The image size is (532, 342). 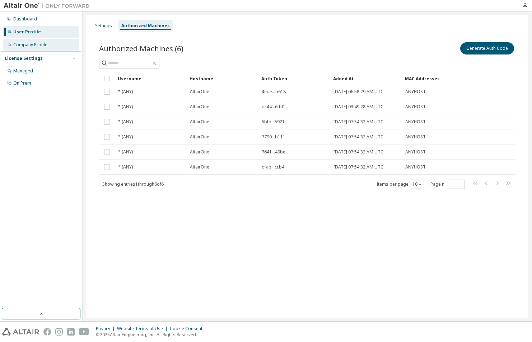 I want to click on div: Company Profile, so click(x=30, y=45).